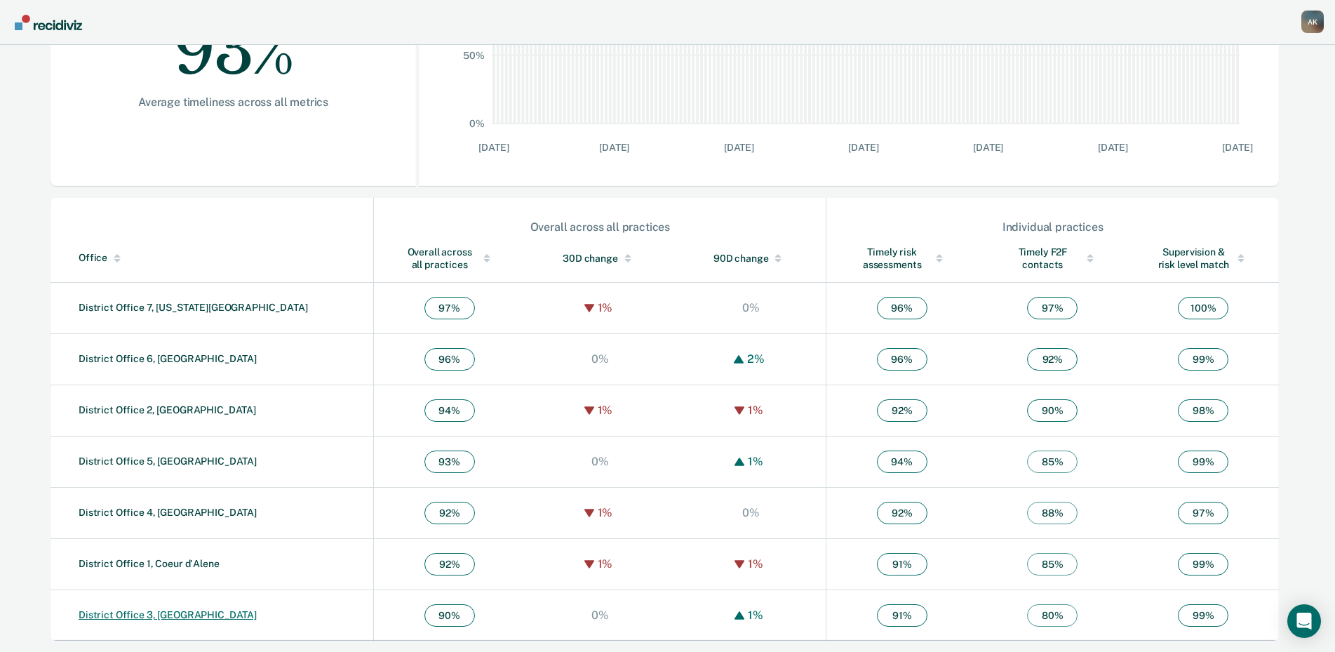 This screenshot has height=652, width=1335. What do you see at coordinates (1052, 513) in the screenshot?
I see `span: 88 %` at bounding box center [1052, 513].